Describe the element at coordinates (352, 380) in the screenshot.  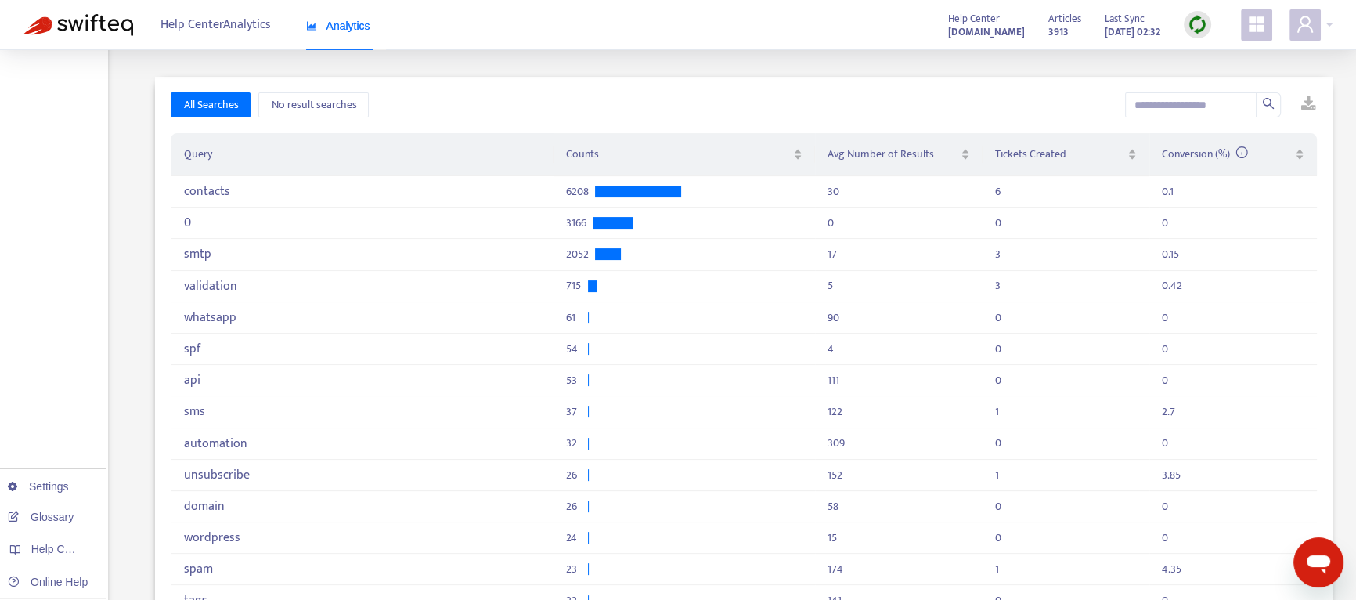
I see `div: api` at that location.